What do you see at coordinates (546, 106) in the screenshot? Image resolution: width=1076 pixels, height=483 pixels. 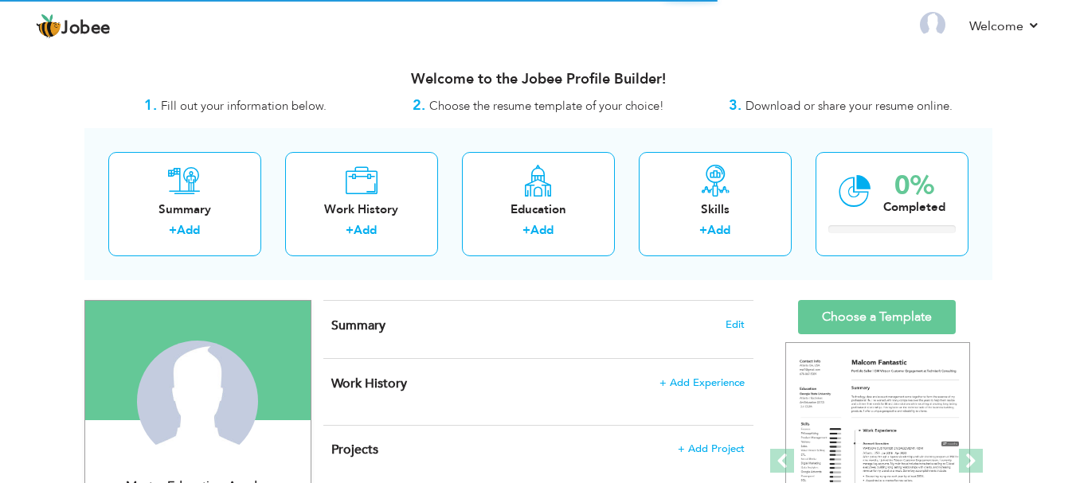 I see `span: Choose the resume template of your choice!` at bounding box center [546, 106].